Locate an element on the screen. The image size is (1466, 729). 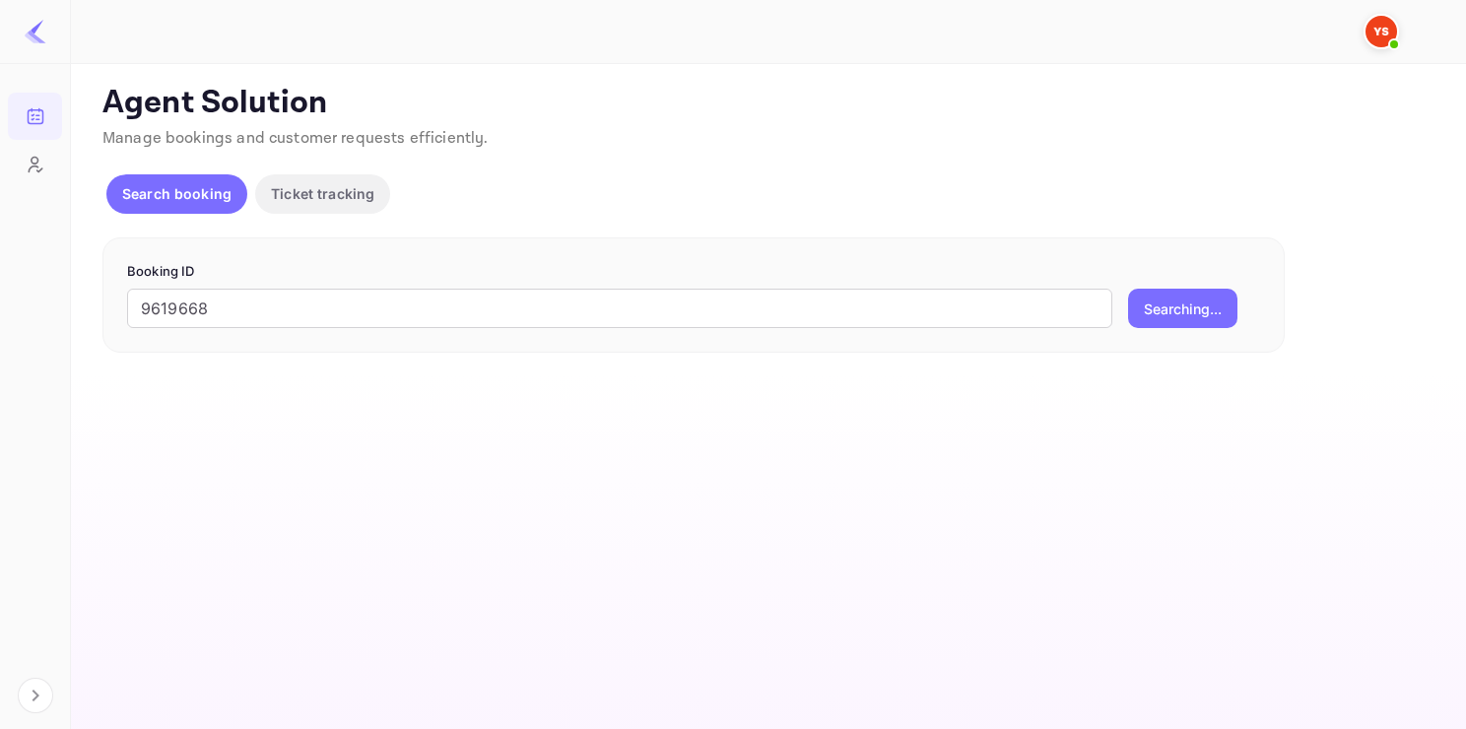
button: Expand navigation is located at coordinates (35, 695).